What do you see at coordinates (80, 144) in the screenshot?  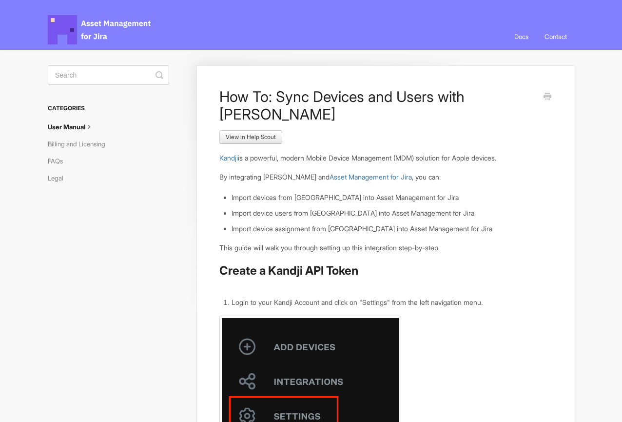 I see `a: Billing and Licensing` at bounding box center [80, 144].